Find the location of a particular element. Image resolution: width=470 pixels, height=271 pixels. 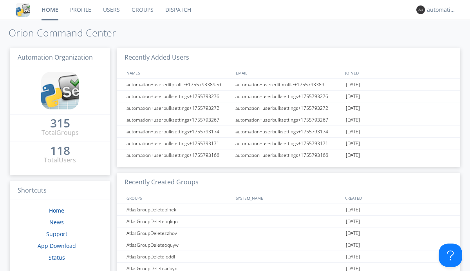

div: AtlasGroupDeleteloddi is located at coordinates (179, 256).